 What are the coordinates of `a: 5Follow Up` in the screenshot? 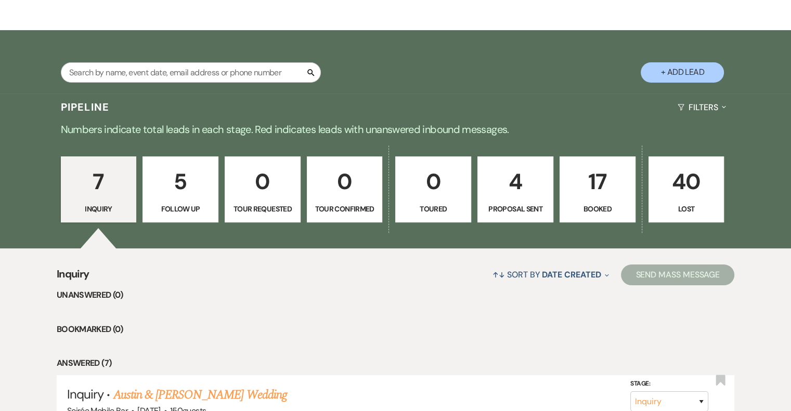 It's located at (181, 190).